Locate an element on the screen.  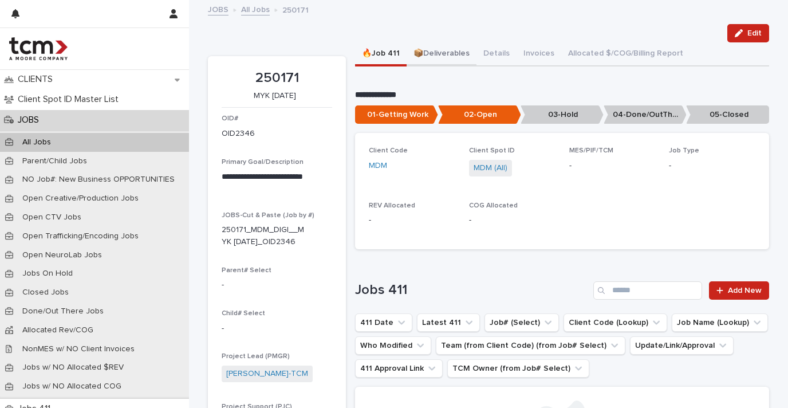
button: Details is located at coordinates (497, 54).